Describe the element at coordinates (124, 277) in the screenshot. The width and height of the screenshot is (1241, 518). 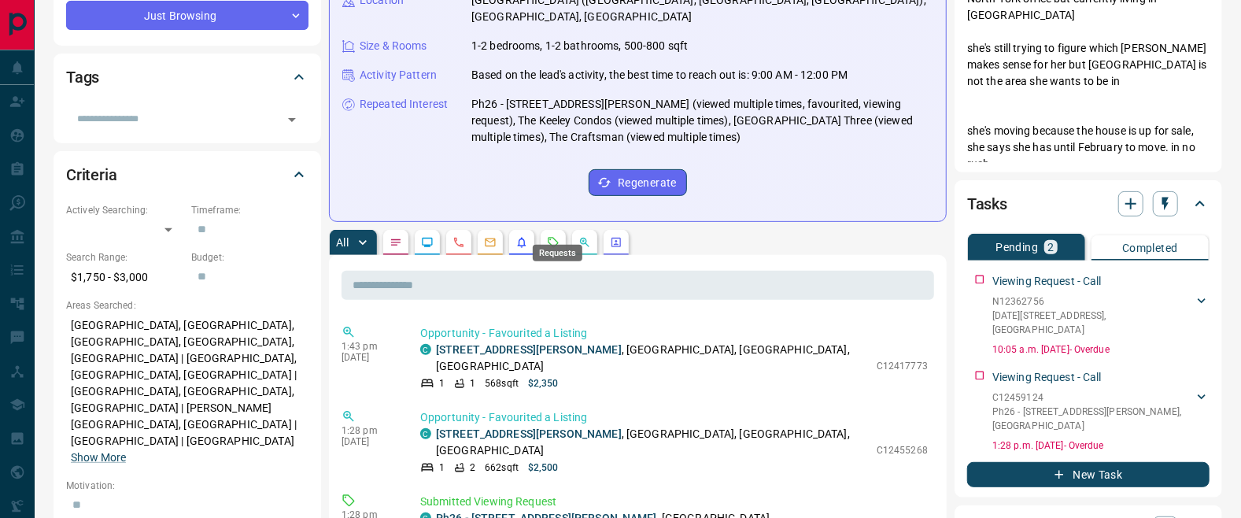
I see `p: $1,750 - $3,000` at that location.